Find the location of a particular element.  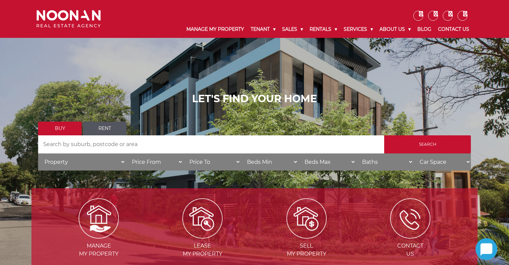

a: Services is located at coordinates (358, 29).